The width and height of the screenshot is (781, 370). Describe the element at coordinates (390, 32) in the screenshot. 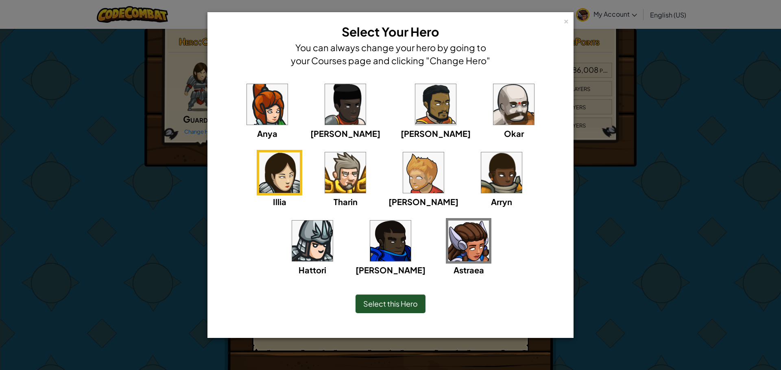

I see `h3: Select Your Hero` at that location.